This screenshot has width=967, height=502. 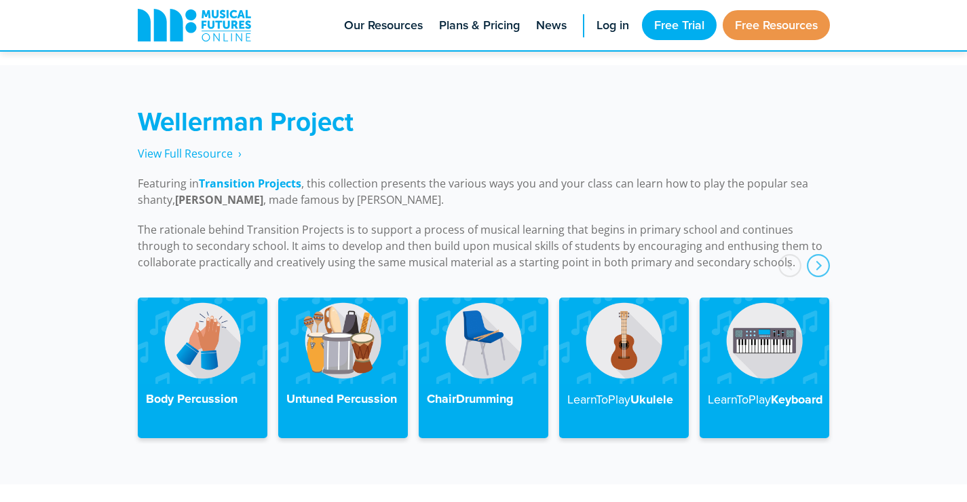 I want to click on p: Featuring in , this collection presents the various ways you and your class can learn how to play..., so click(x=484, y=191).